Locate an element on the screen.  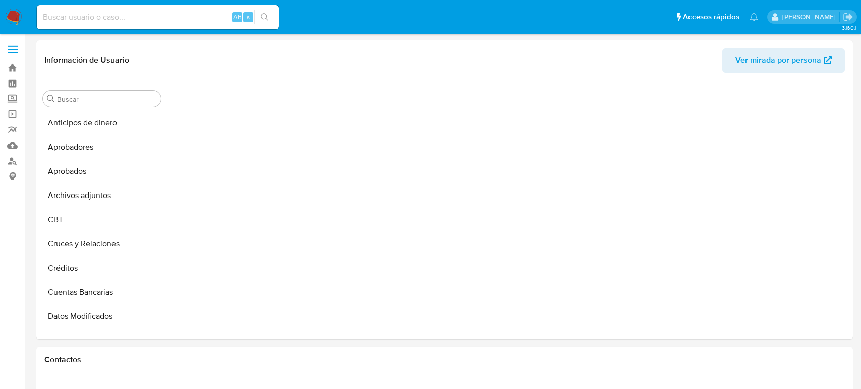
button: Archivos adjuntos is located at coordinates (102, 196).